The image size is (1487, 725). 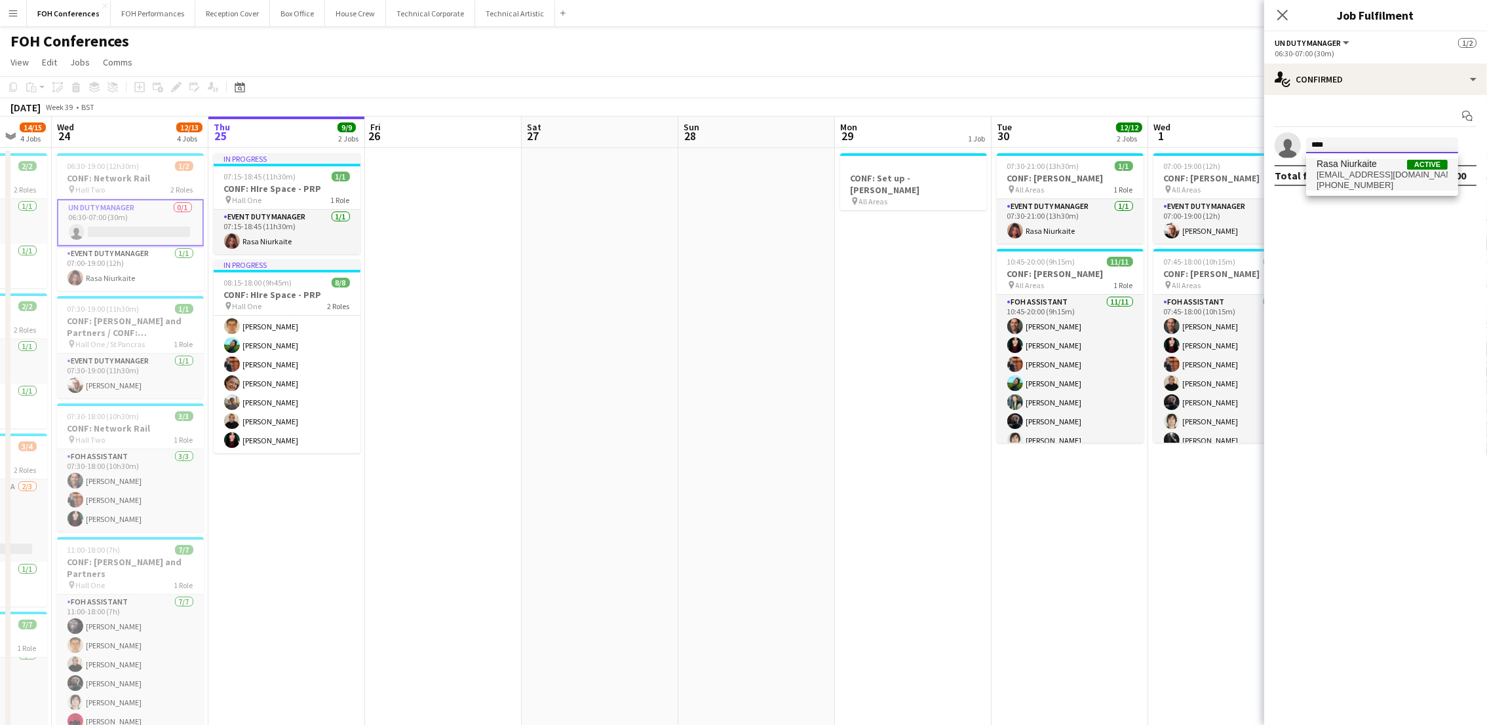 What do you see at coordinates (1347, 164) in the screenshot?
I see `span: Rasa Niurkaite` at bounding box center [1347, 164].